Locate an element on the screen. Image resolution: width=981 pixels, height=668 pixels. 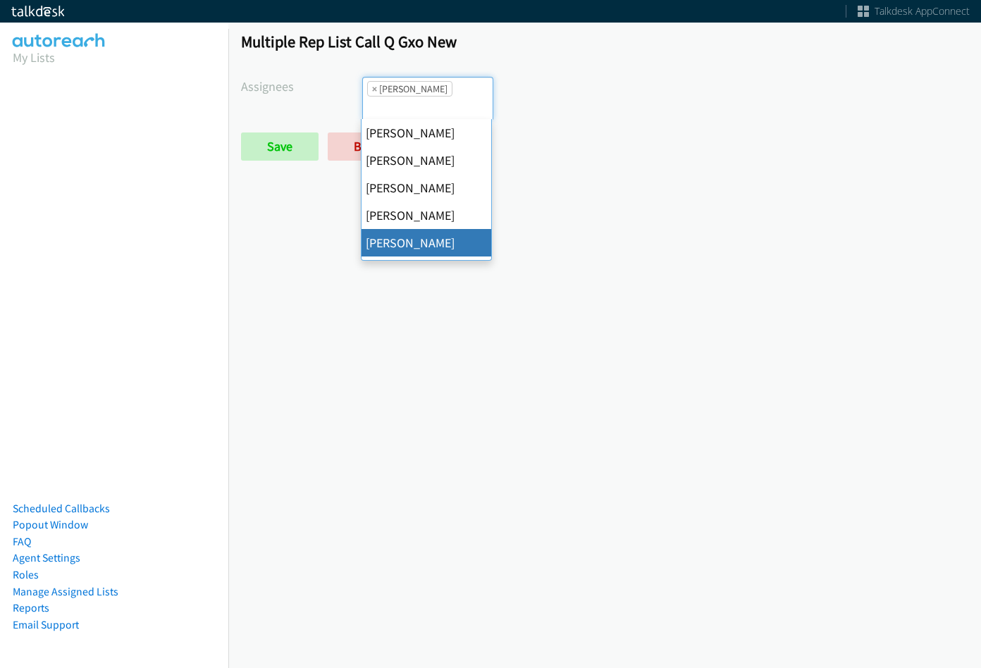
li: Daquaya Johnson is located at coordinates (410, 89).